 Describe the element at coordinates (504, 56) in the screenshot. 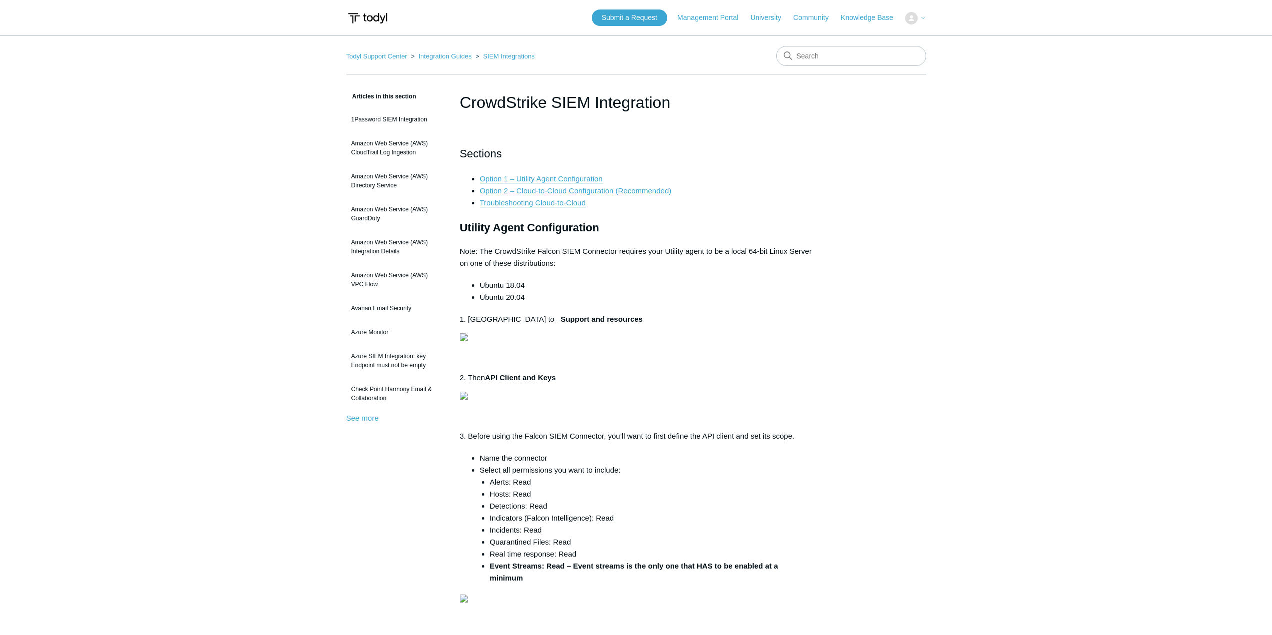

I see `li: SIEM Integrations` at that location.